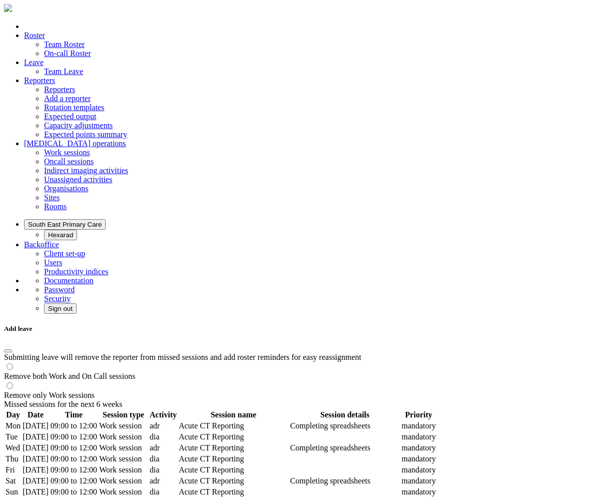 This screenshot has height=498, width=591. Describe the element at coordinates (10, 470) in the screenshot. I see `span: Fri` at that location.